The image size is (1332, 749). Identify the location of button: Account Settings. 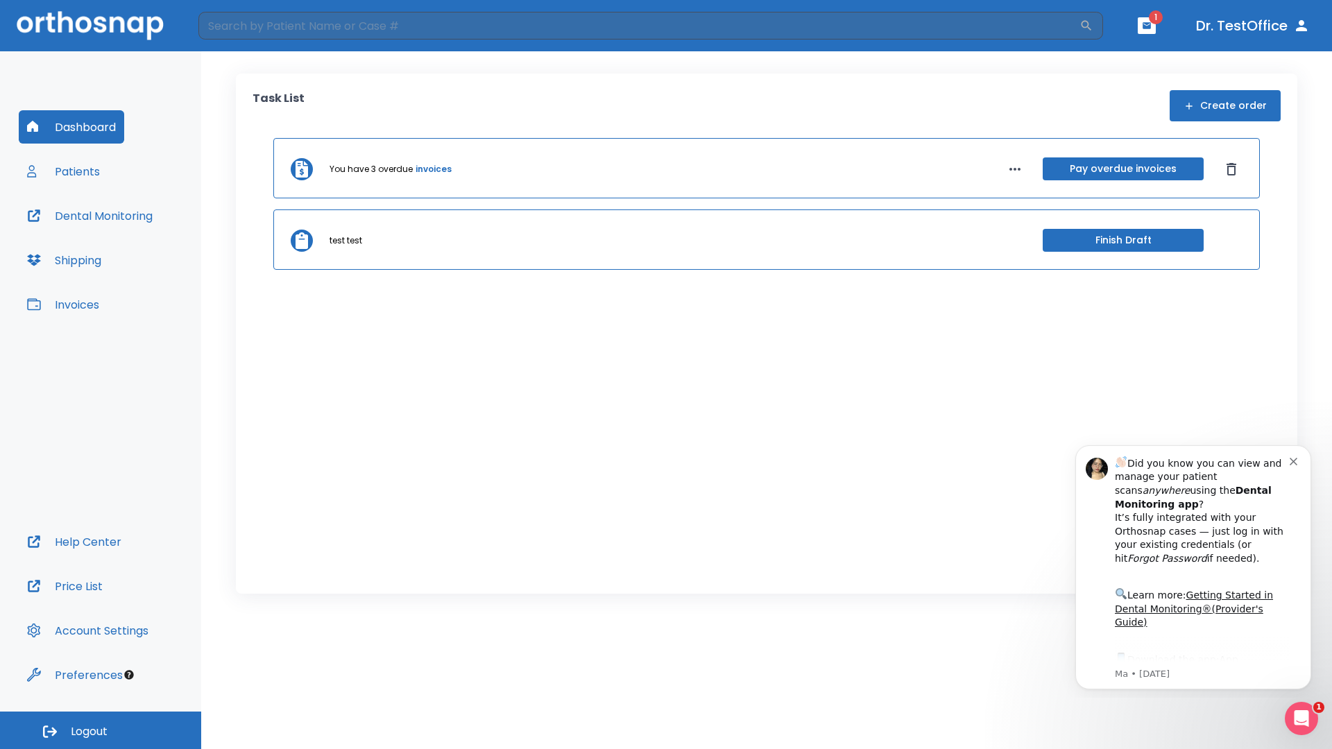
(87, 630).